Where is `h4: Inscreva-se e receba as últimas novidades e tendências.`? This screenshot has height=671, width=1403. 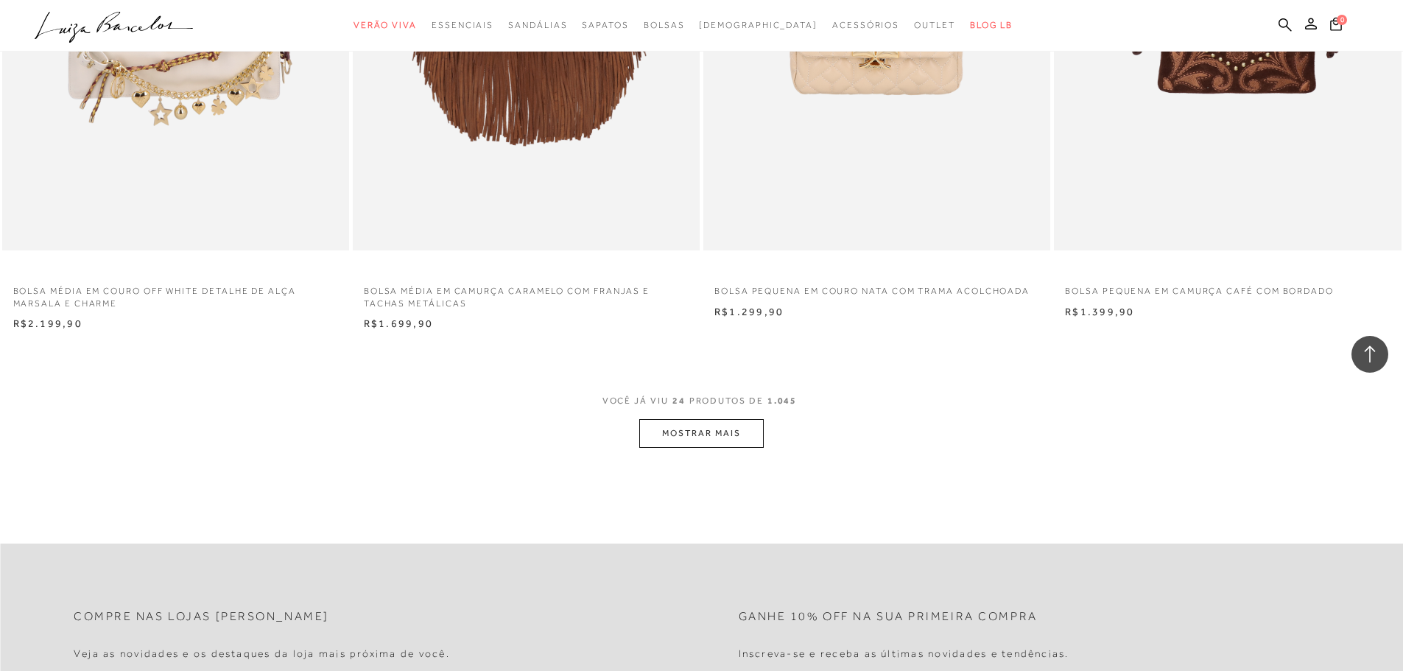
h4: Inscreva-se e receba as últimas novidades e tendências. is located at coordinates (904, 653).